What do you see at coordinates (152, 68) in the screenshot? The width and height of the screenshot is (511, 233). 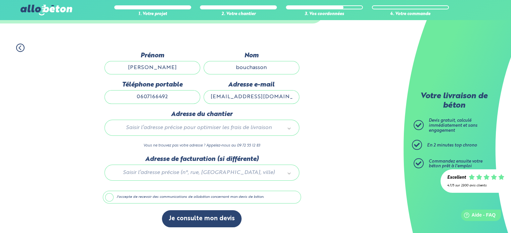 I see `input: Quel est votre prénom ?` at bounding box center [152, 68].